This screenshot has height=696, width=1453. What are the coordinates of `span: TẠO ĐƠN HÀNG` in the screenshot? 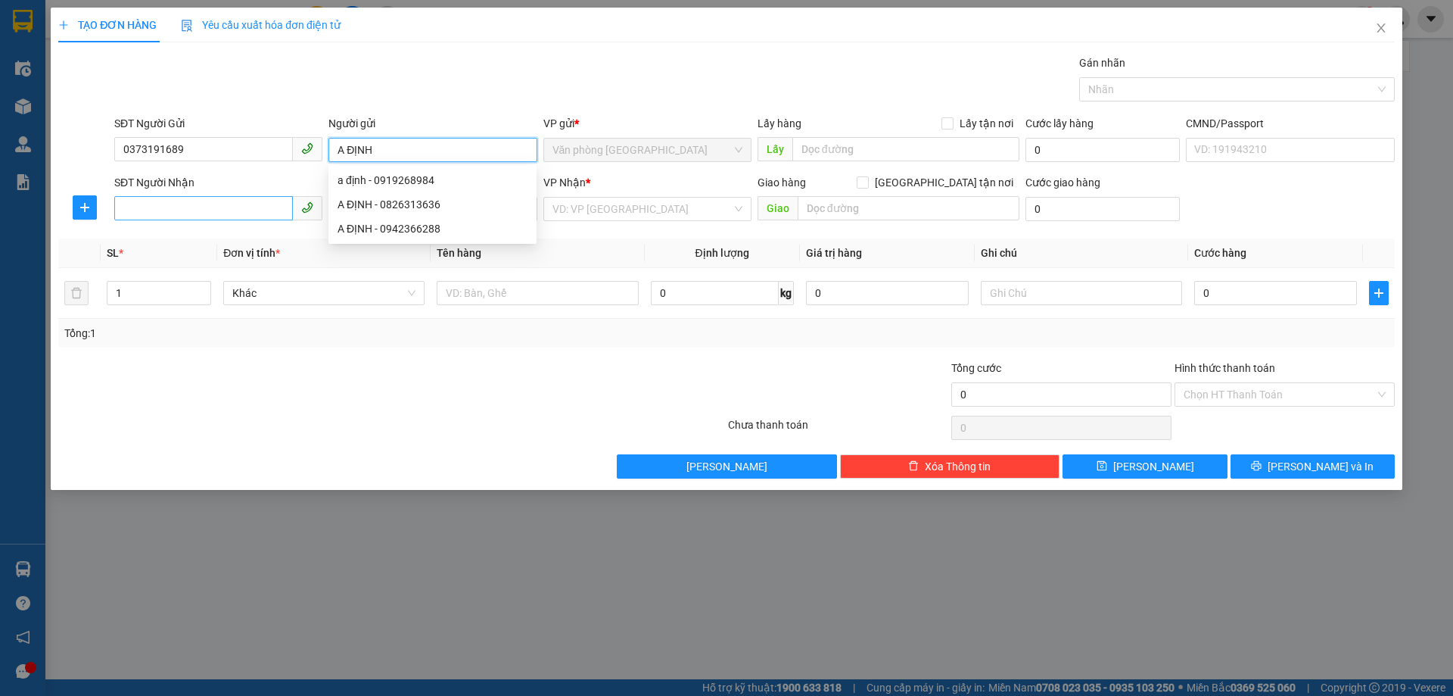 It's located at (107, 25).